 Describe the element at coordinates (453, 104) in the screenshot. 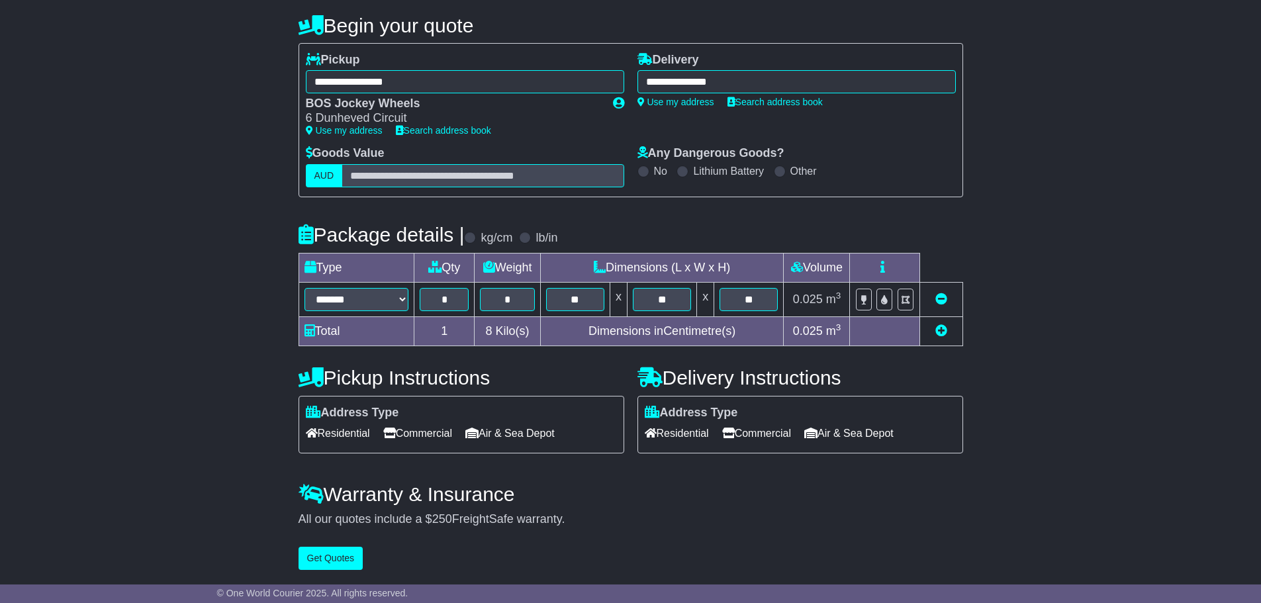

I see `div: BOS Jockey Wheels` at that location.